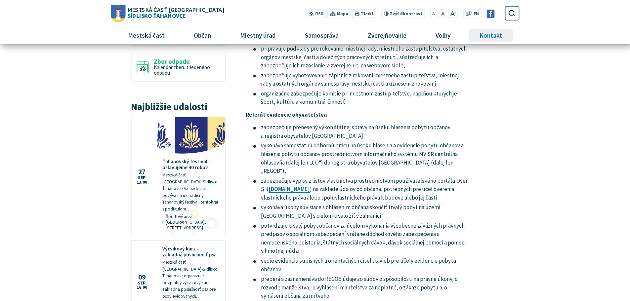 Image resolution: width=630 pixels, height=301 pixels. I want to click on span: sep, so click(142, 178).